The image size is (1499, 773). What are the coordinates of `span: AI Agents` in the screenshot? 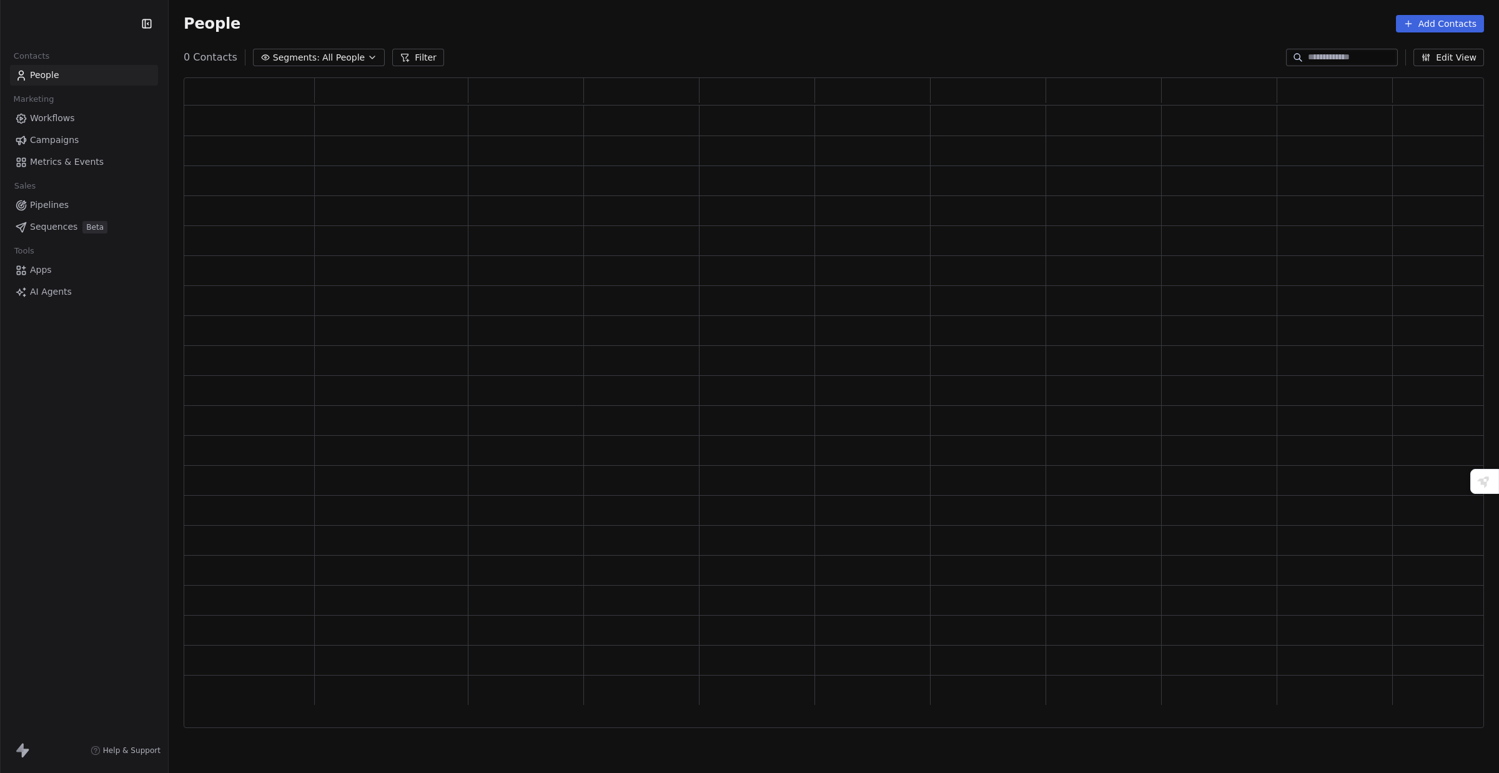 It's located at (51, 292).